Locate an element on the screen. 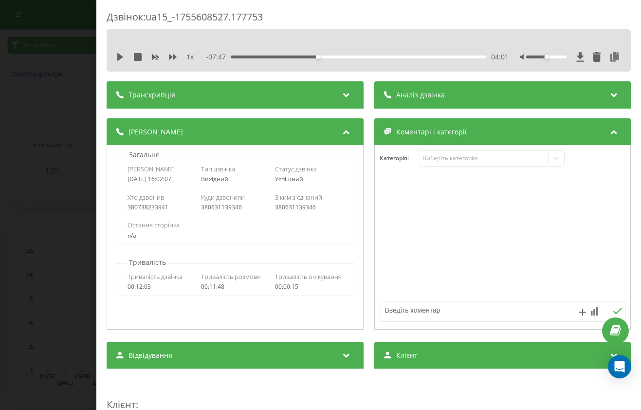 The width and height of the screenshot is (641, 410). span: Аналіз дзвінка is located at coordinates (420, 95).